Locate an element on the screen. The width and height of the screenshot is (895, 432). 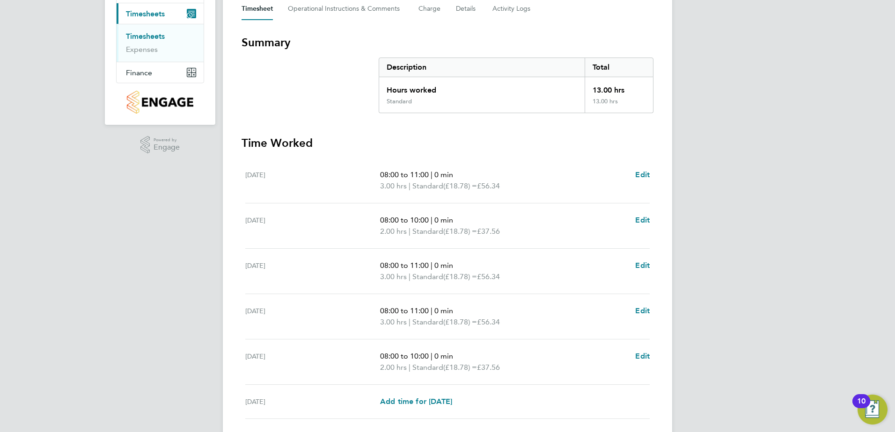
div: Description is located at coordinates (482, 67).